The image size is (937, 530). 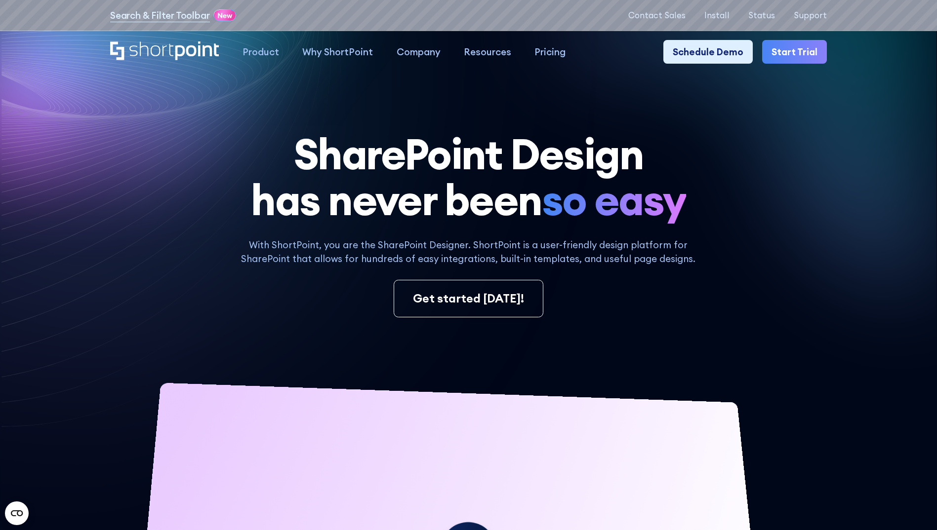 I want to click on div: Why ShortPoint, so click(x=337, y=52).